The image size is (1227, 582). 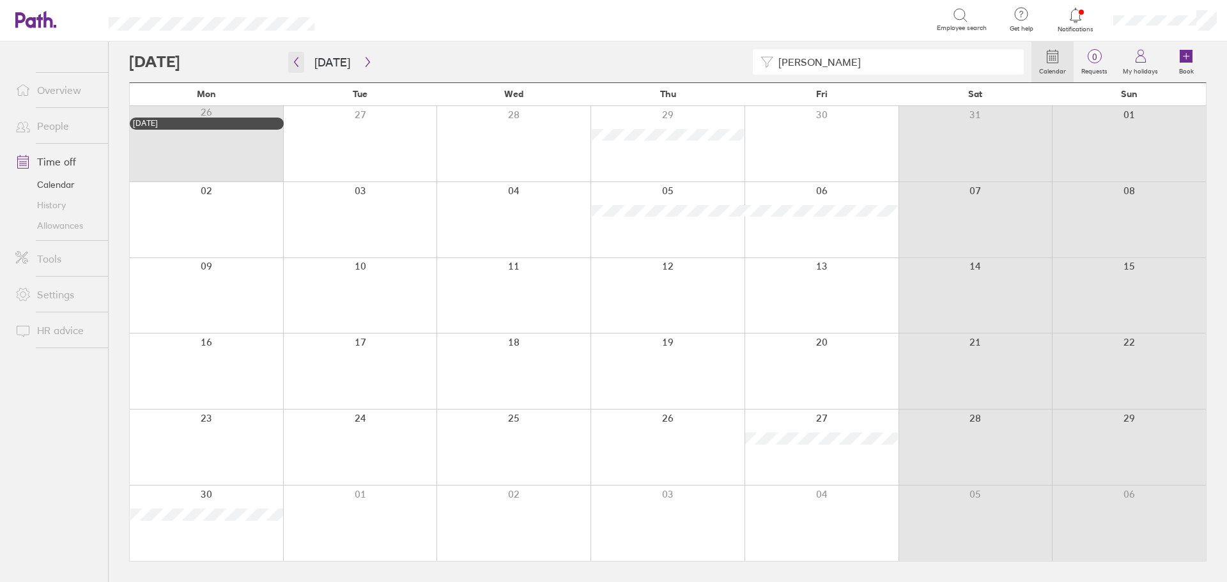 I want to click on a: 0Requests, so click(x=1094, y=62).